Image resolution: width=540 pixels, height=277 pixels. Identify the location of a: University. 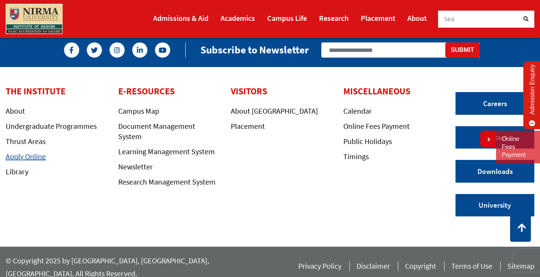
(495, 206).